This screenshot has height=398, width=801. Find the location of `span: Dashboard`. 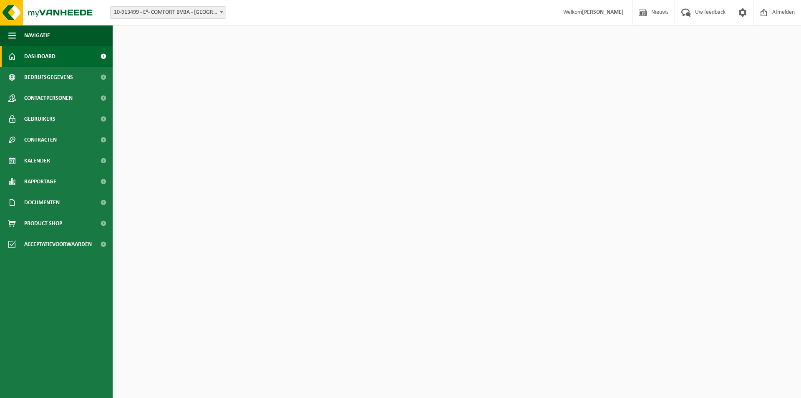

span: Dashboard is located at coordinates (40, 56).